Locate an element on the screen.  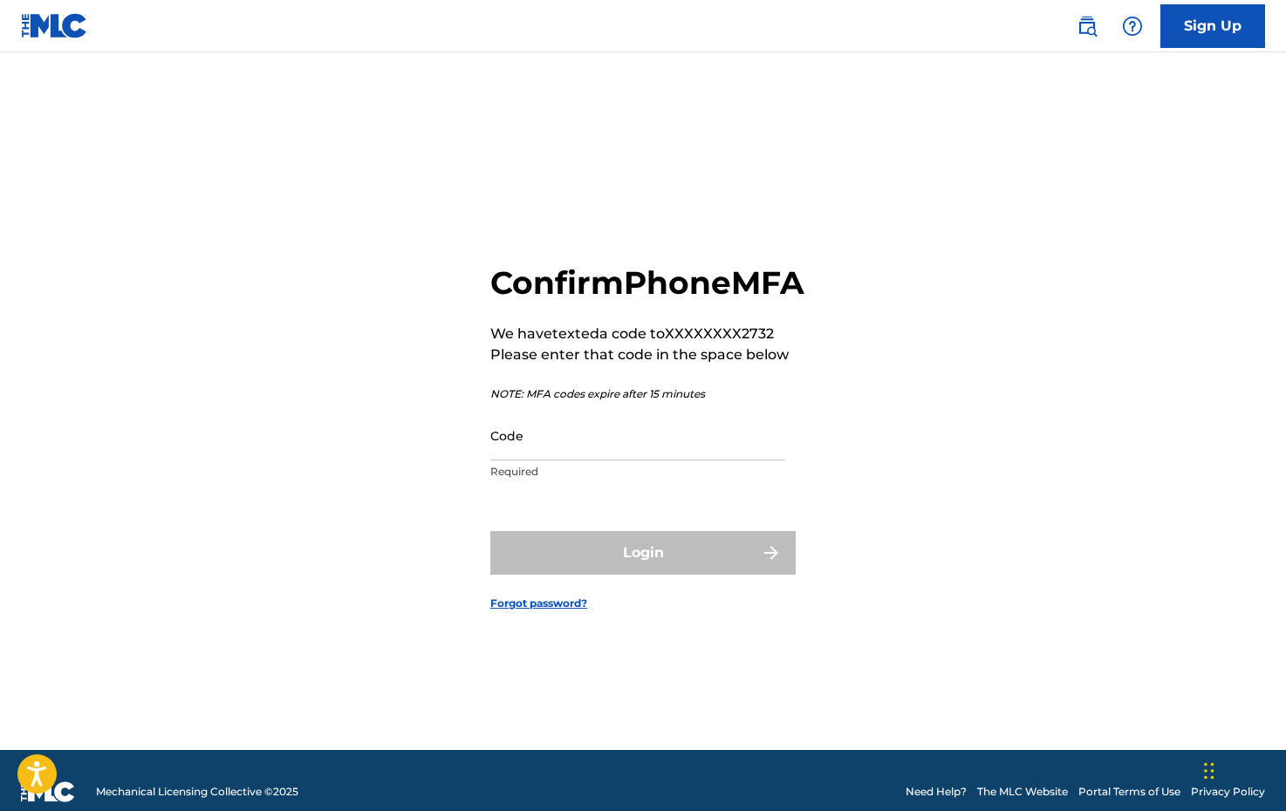
a: Forgot password? is located at coordinates (538, 604).